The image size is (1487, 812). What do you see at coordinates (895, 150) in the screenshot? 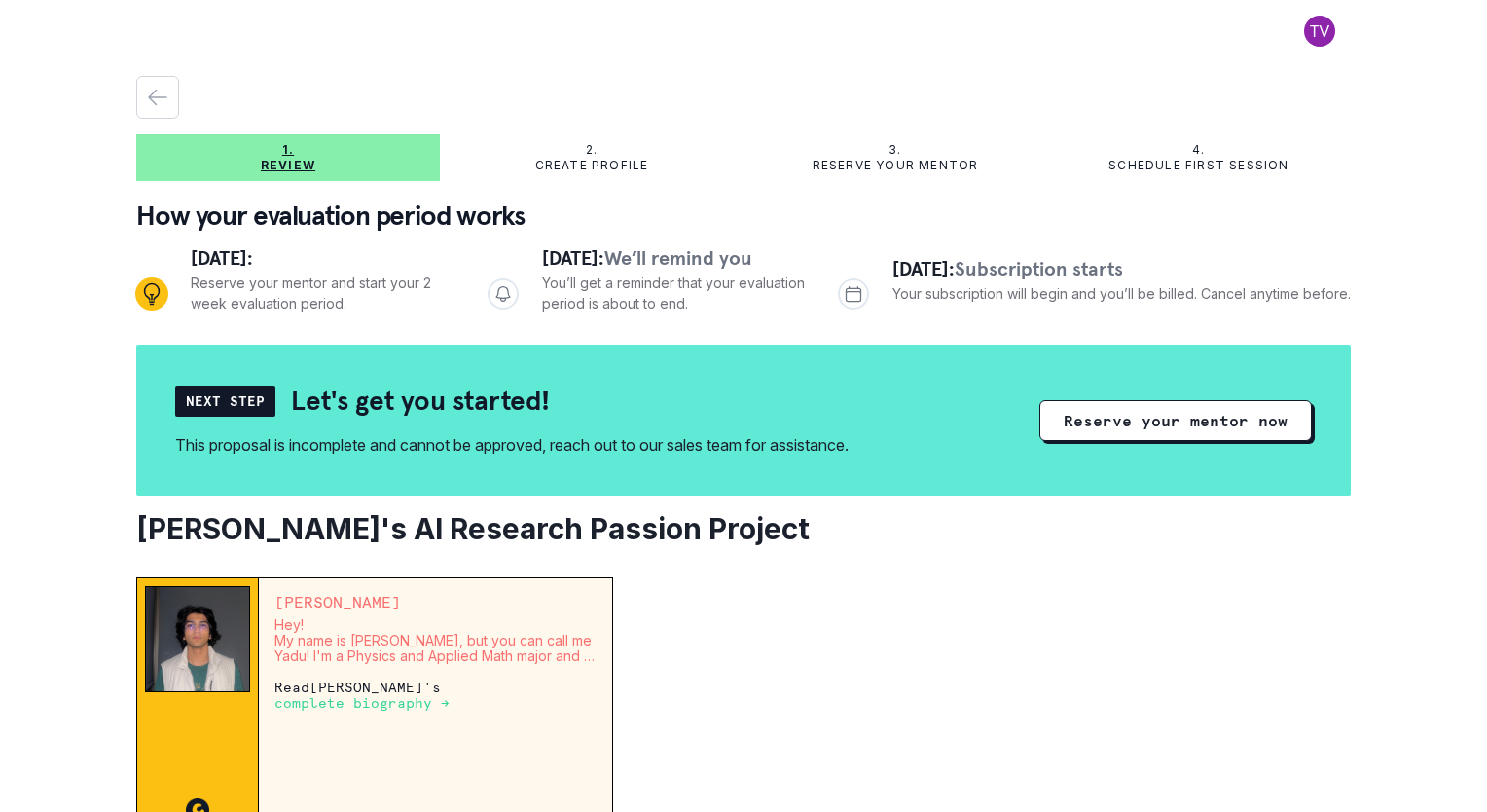
I see `p: 3.` at bounding box center [895, 150].